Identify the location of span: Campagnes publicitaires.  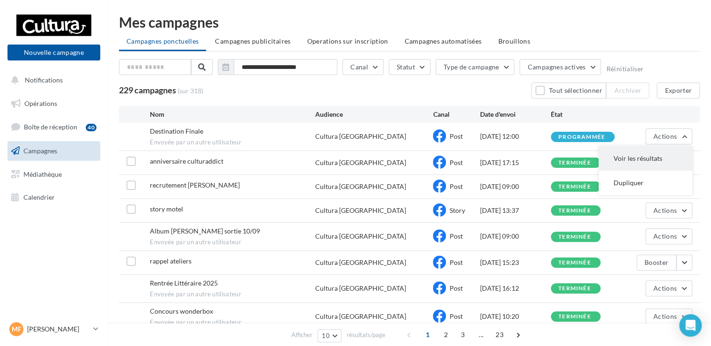
(252, 41).